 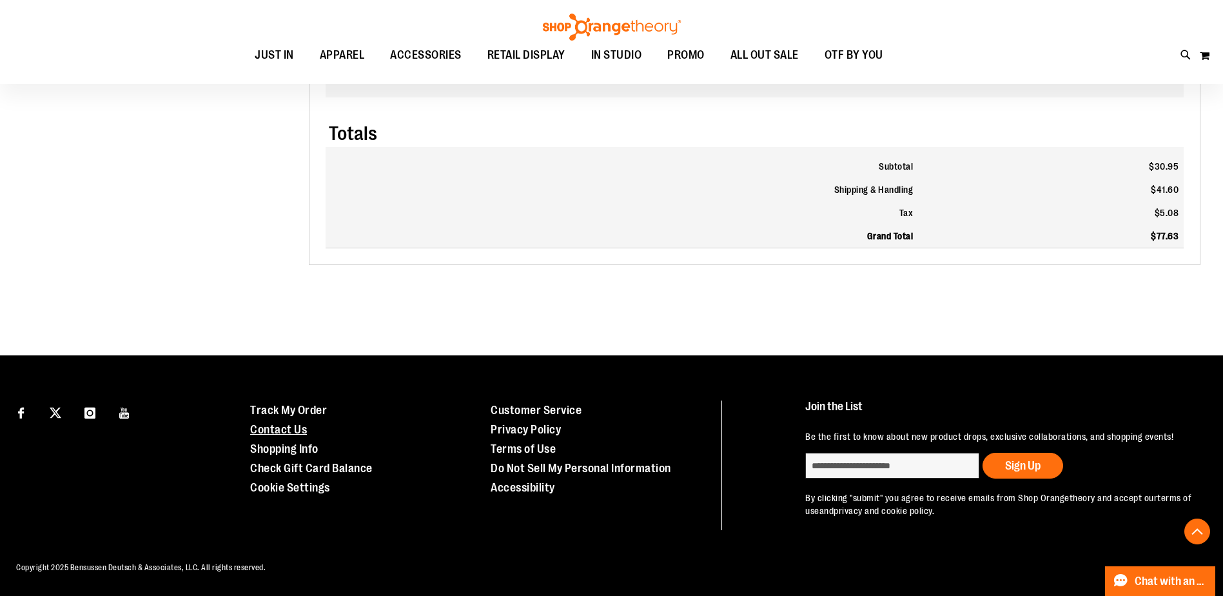 What do you see at coordinates (999, 436) in the screenshot?
I see `p: Be the first to know about new product drops, exclusive collaborations, and shopping events!` at bounding box center [999, 436].